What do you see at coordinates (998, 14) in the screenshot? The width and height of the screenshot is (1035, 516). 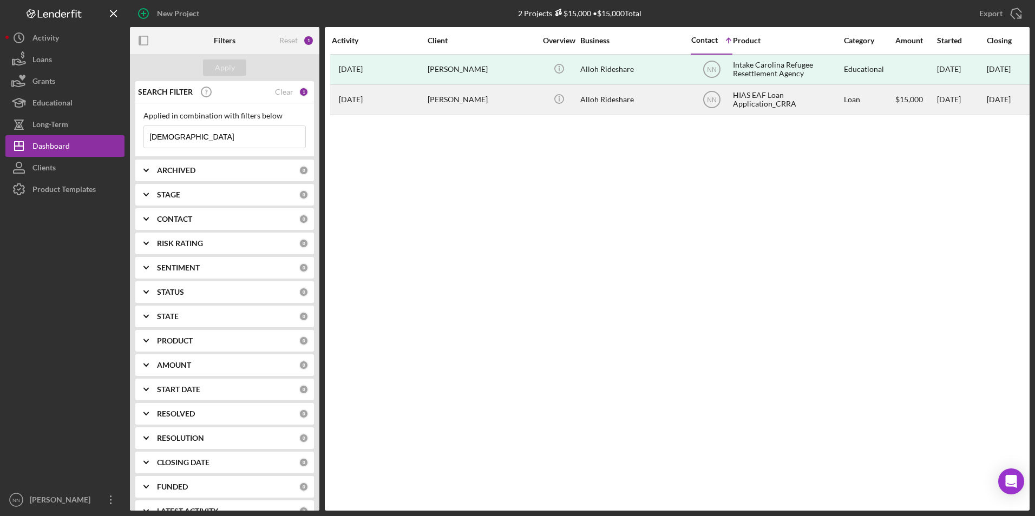 I see `button: Export` at bounding box center [998, 14].